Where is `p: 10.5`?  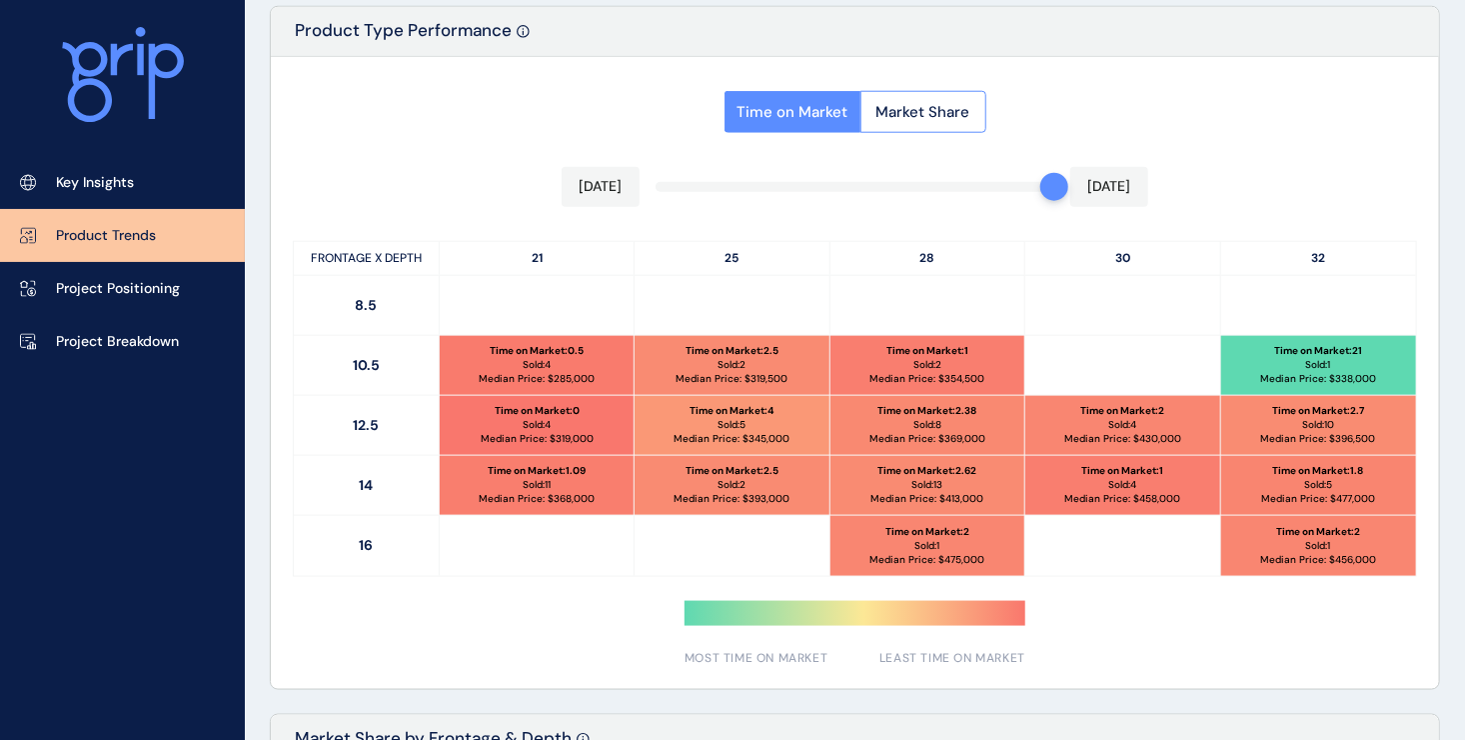
p: 10.5 is located at coordinates (367, 365).